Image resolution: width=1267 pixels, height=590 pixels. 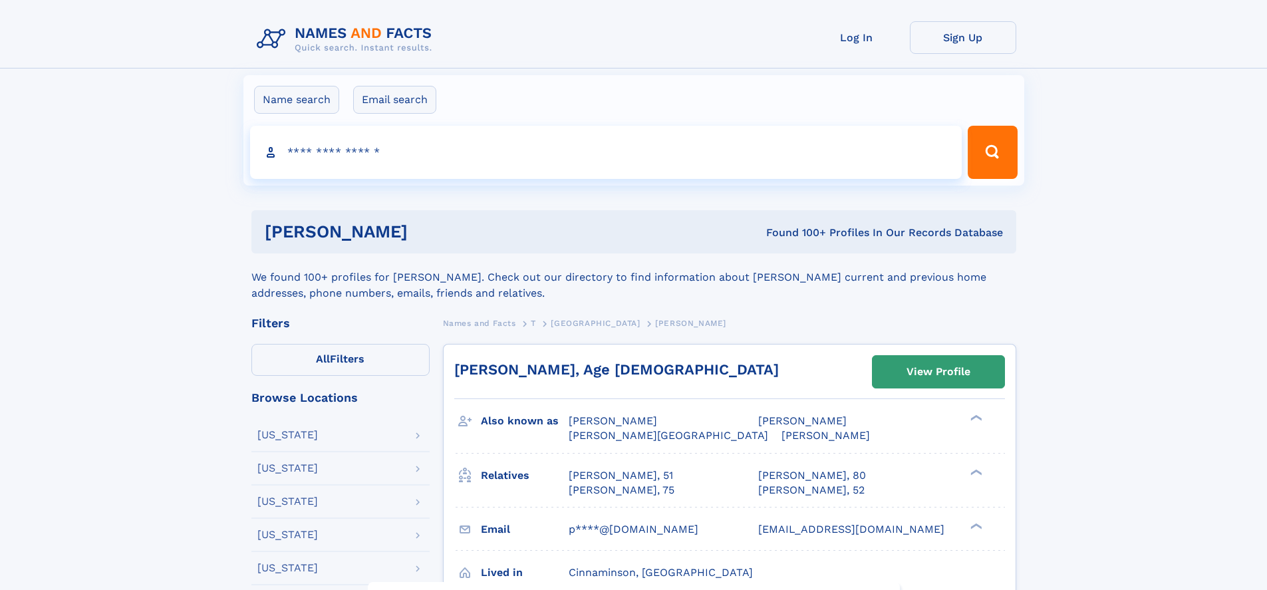 What do you see at coordinates (938, 372) in the screenshot?
I see `a: View Profile` at bounding box center [938, 372].